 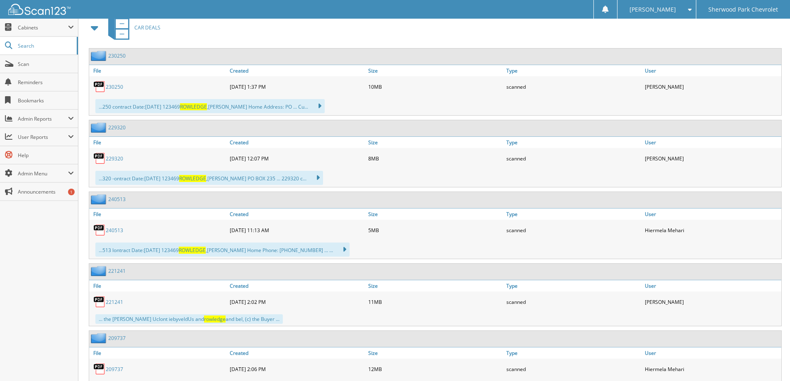 What do you see at coordinates (43, 119) in the screenshot?
I see `span: Admin Reports` at bounding box center [43, 119].